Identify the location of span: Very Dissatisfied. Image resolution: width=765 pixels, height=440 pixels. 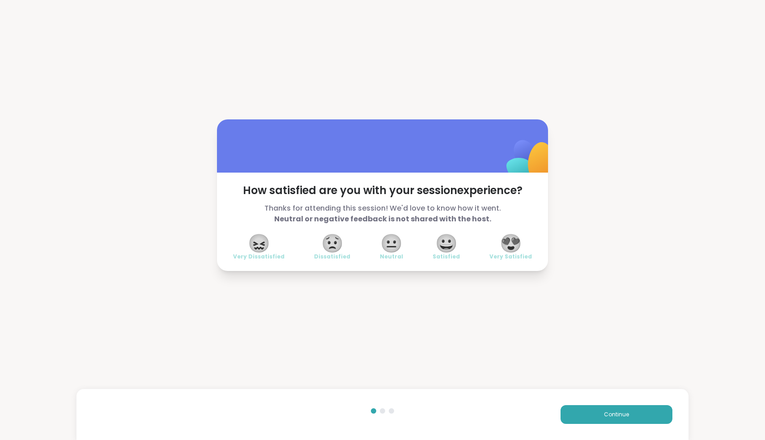
(259, 257).